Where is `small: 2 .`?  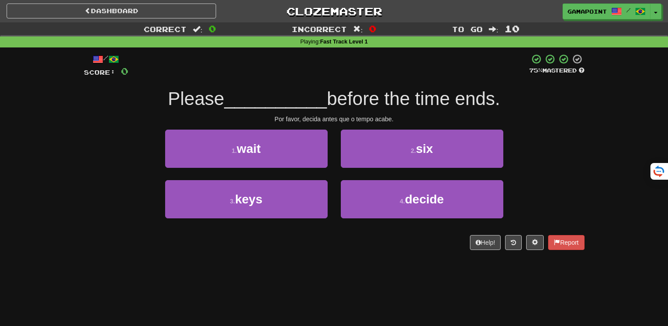
small: 2 . is located at coordinates (413, 151).